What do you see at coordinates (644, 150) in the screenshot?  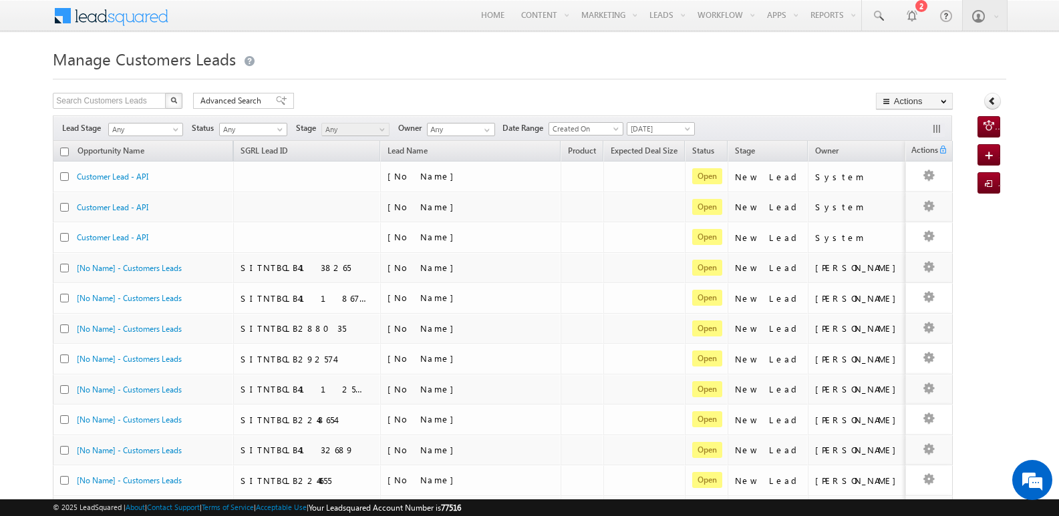 I see `span: Expected Deal Size` at bounding box center [644, 150].